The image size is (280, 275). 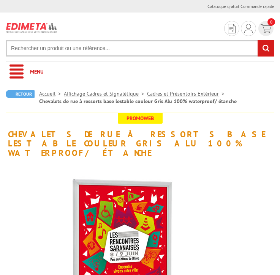 What do you see at coordinates (266, 48) in the screenshot?
I see `input: rechercher` at bounding box center [266, 48].